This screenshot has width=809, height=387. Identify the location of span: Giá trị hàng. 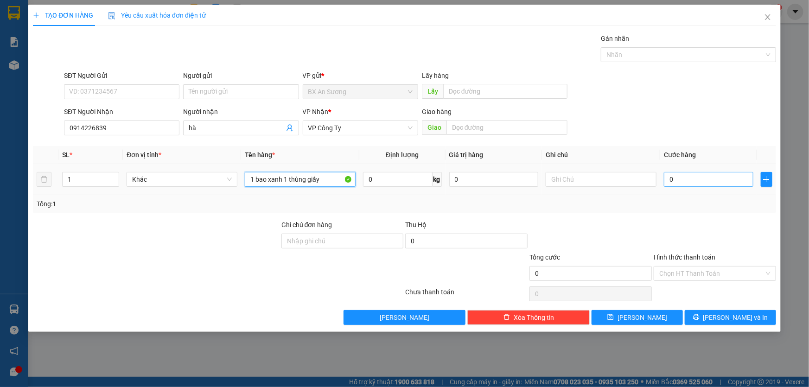
(467, 155).